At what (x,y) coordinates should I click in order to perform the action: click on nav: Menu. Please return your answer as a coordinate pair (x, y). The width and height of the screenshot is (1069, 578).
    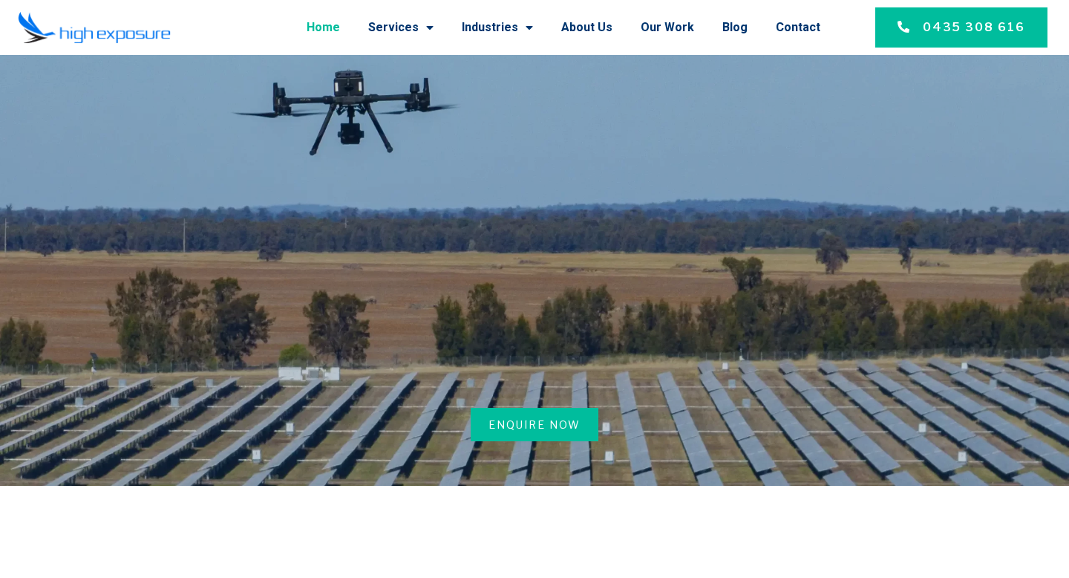
    Looking at the image, I should click on (503, 27).